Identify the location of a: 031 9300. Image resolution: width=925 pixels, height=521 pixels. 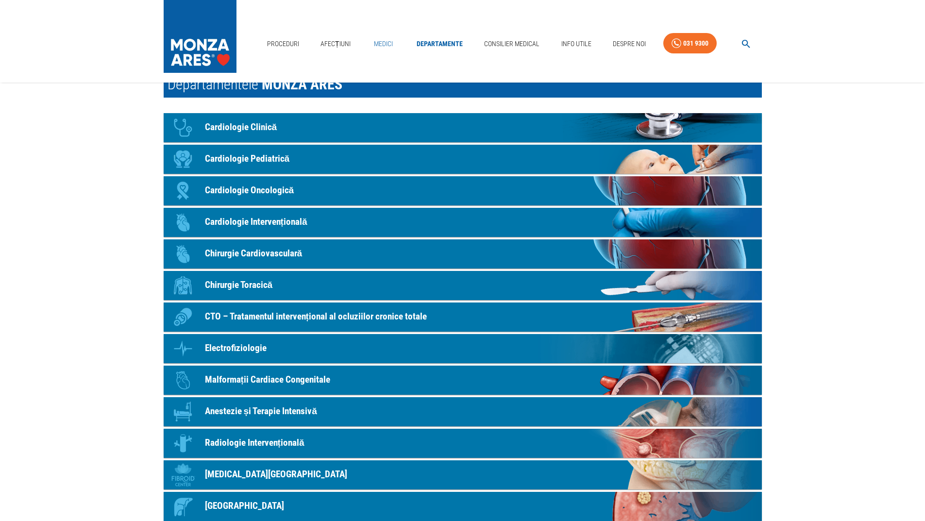
(690, 43).